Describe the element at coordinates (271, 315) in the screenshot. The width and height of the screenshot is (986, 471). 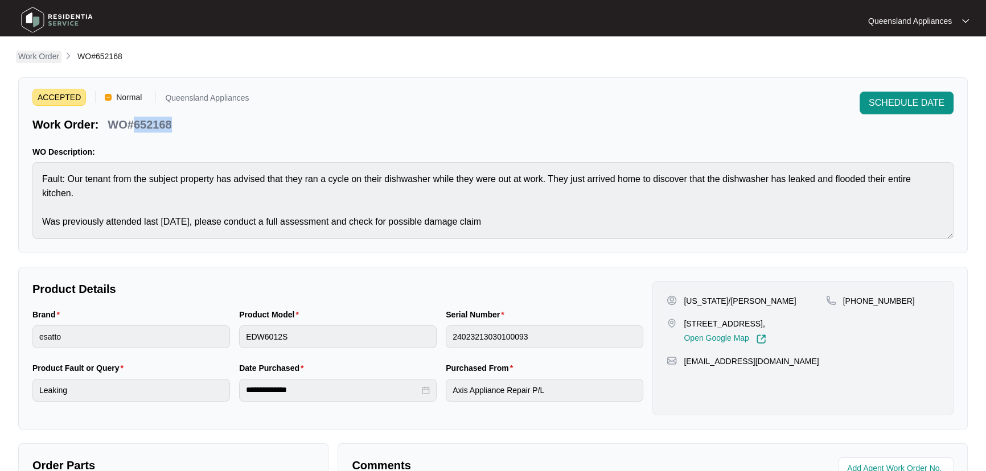
I see `label: Product Model` at that location.